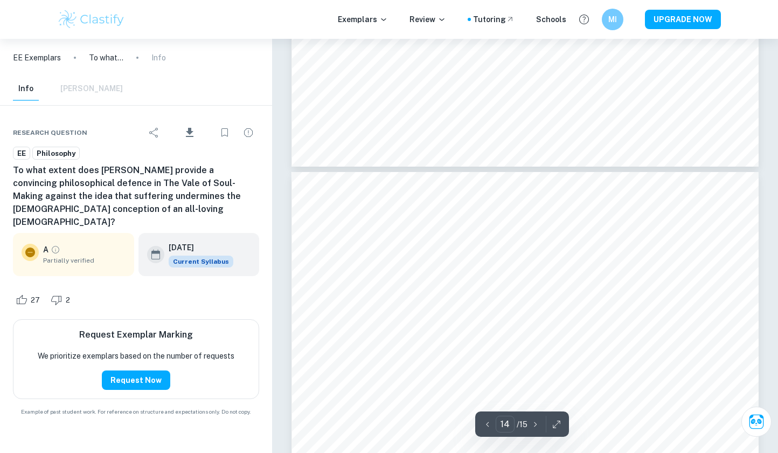 The image size is (778, 453). Describe the element at coordinates (50, 133) in the screenshot. I see `span: Research question` at that location.